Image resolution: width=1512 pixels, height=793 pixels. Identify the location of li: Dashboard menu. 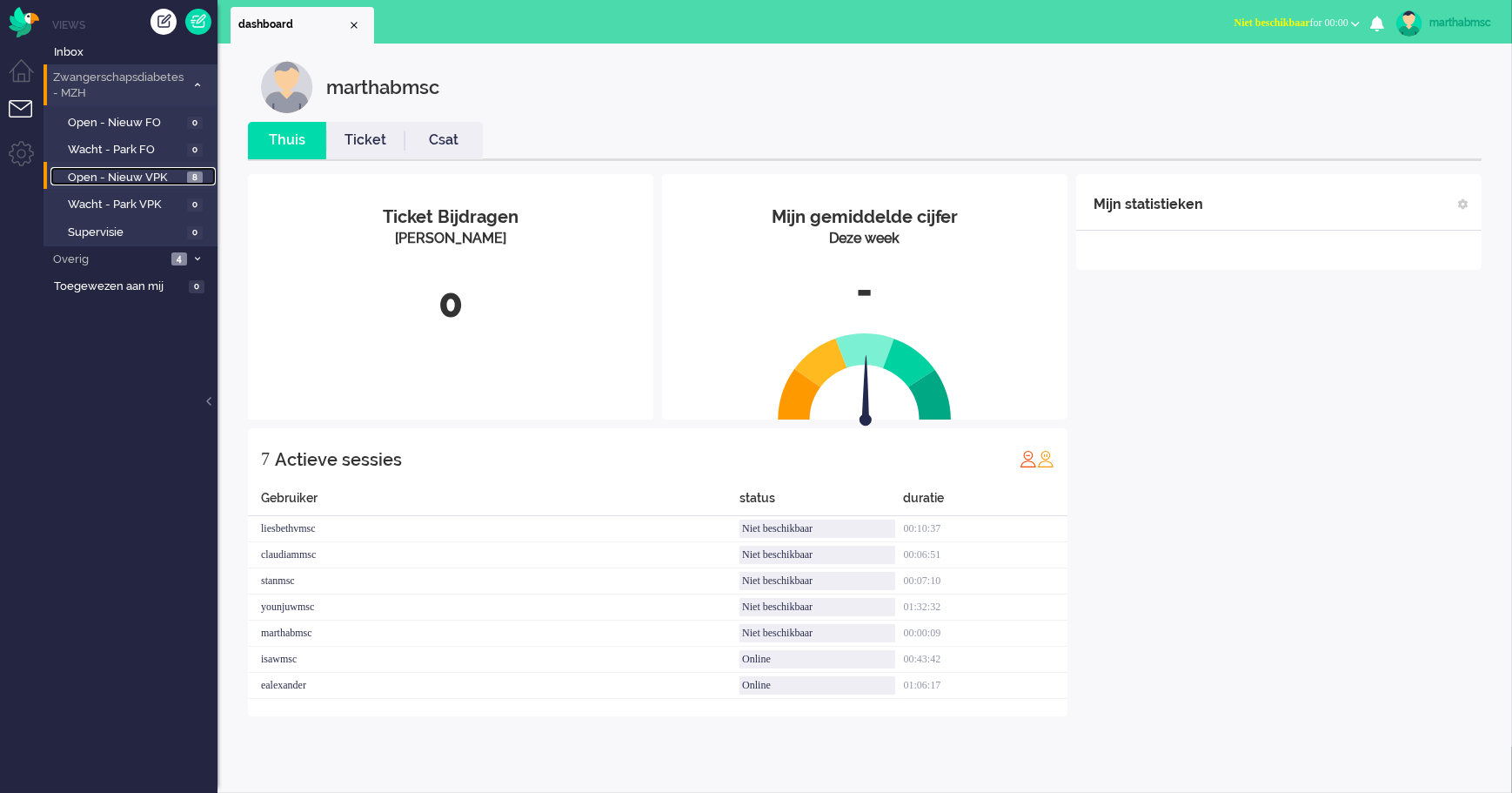
(28, 78).